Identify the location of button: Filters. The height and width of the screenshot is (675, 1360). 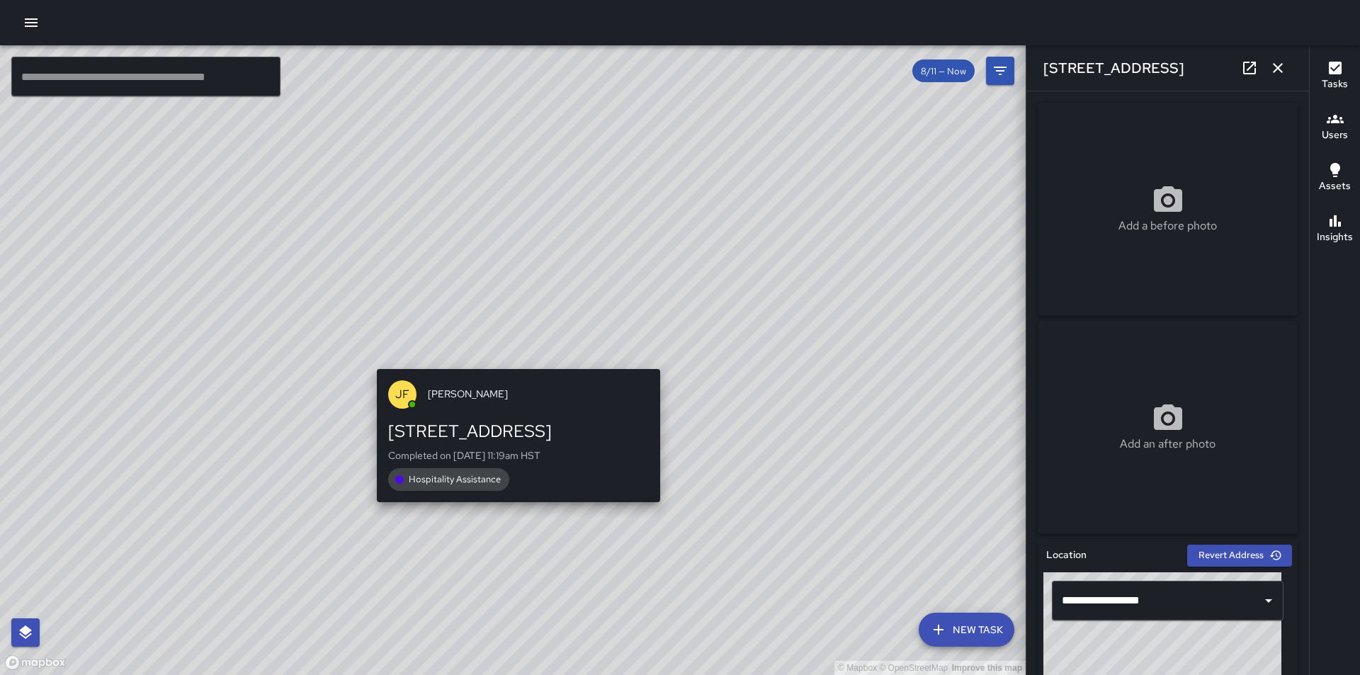
(1000, 71).